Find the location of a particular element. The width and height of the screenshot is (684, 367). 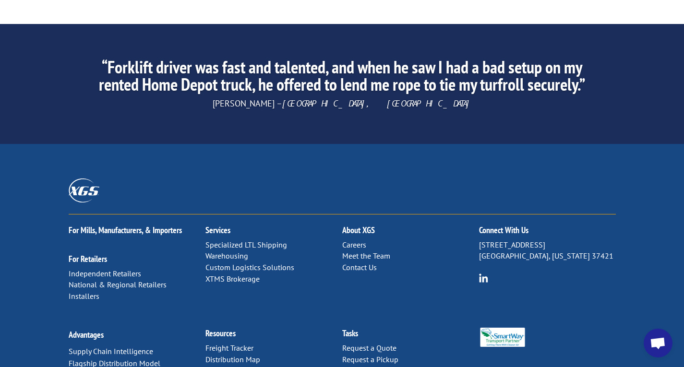

a: Meet the Team is located at coordinates (366, 256).